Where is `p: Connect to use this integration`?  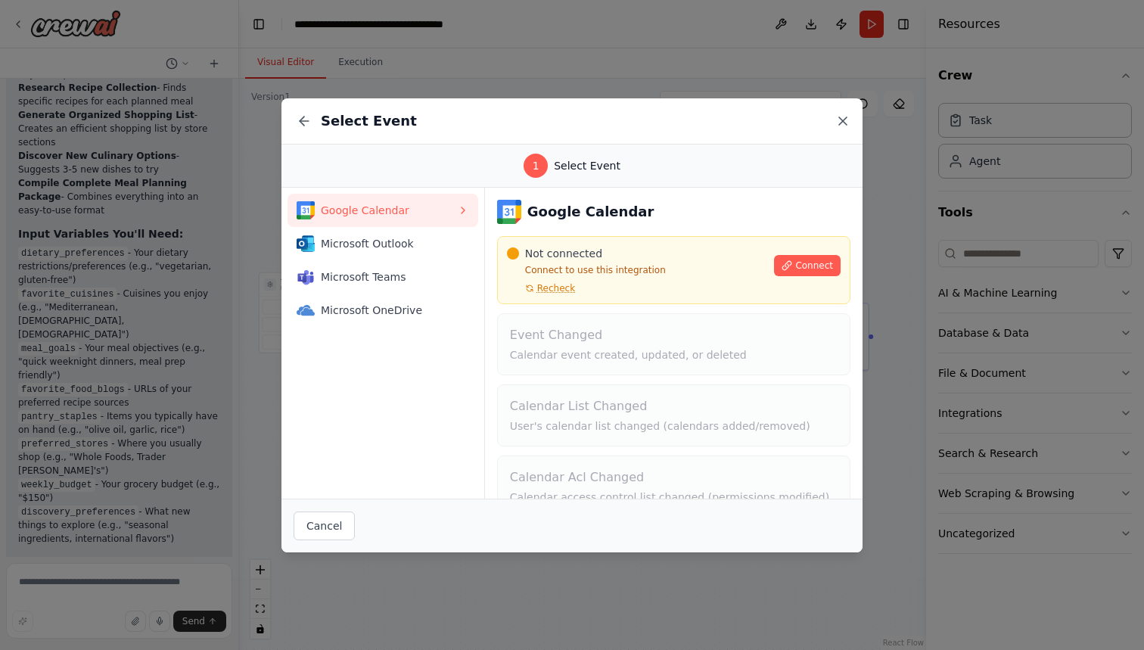 p: Connect to use this integration is located at coordinates (636, 270).